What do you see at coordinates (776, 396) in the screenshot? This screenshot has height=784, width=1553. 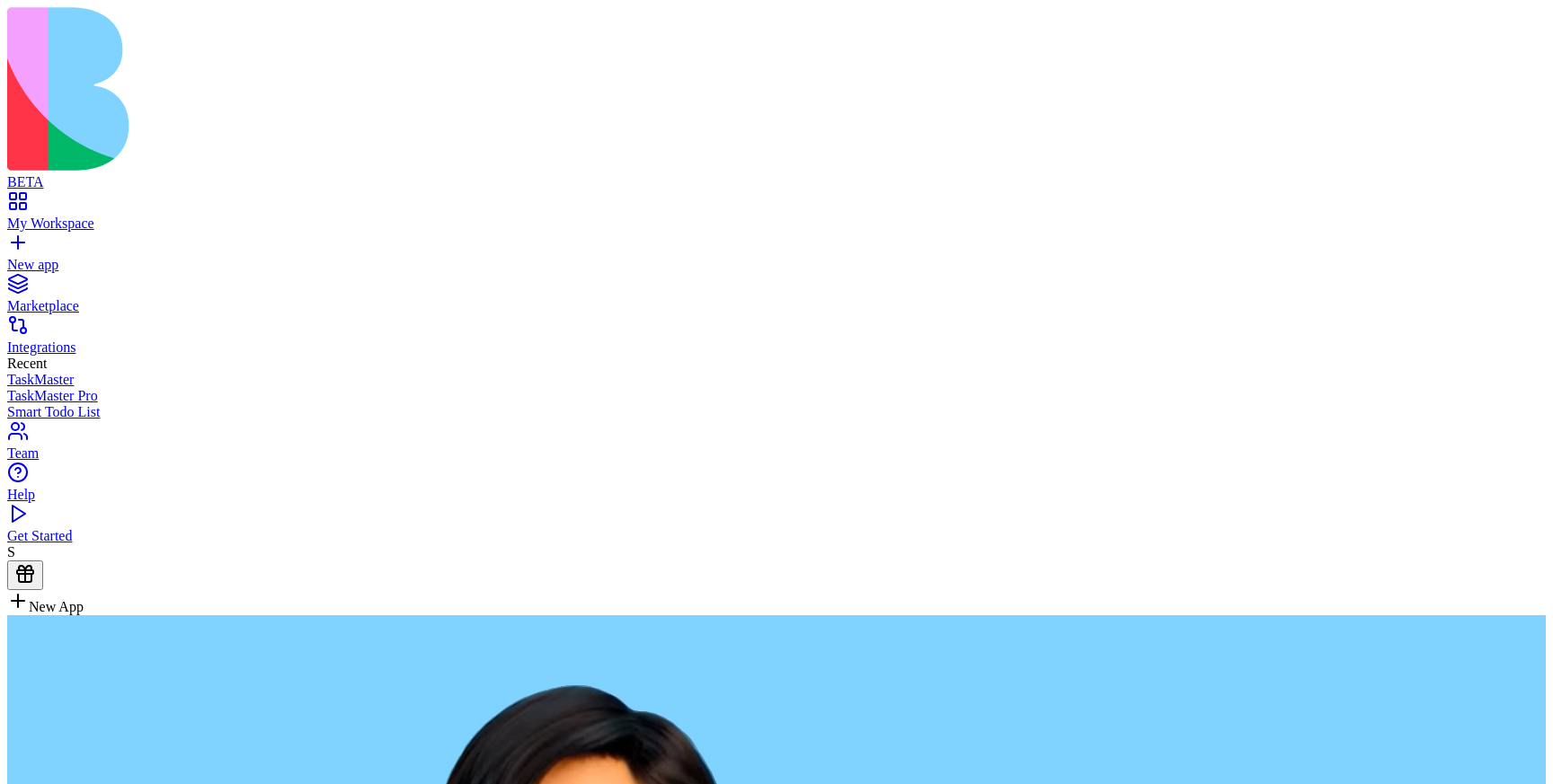 I see `a: TaskMaster Pro` at bounding box center [776, 396].